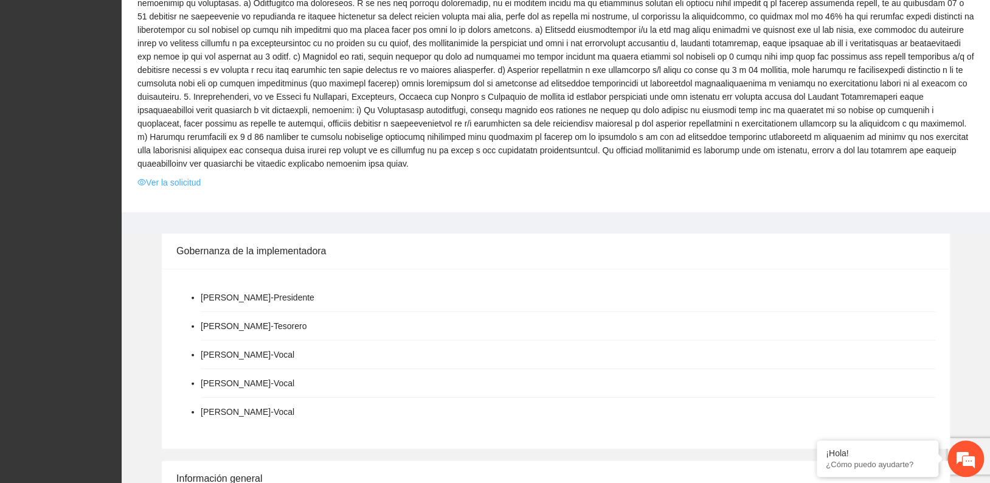 This screenshot has width=990, height=483. Describe the element at coordinates (119, 353) in the screenshot. I see `textarea: Escriba su mensaje y pulse “Intro”` at that location.